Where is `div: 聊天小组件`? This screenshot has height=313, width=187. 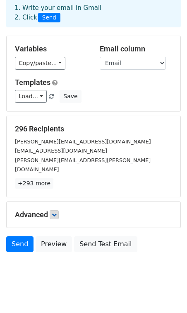 div: 聊天小组件 is located at coordinates (167, 293).